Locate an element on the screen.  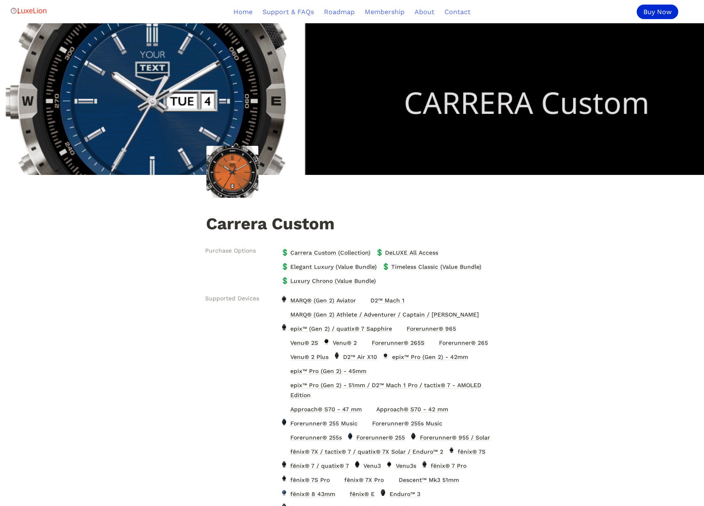
a: Forerunner® 965Forerunner® 965 is located at coordinates (427, 329).